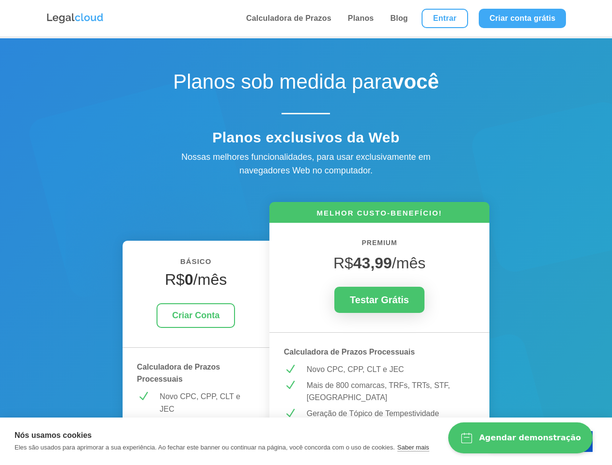  I want to click on span: R$ /mês, so click(380, 263).